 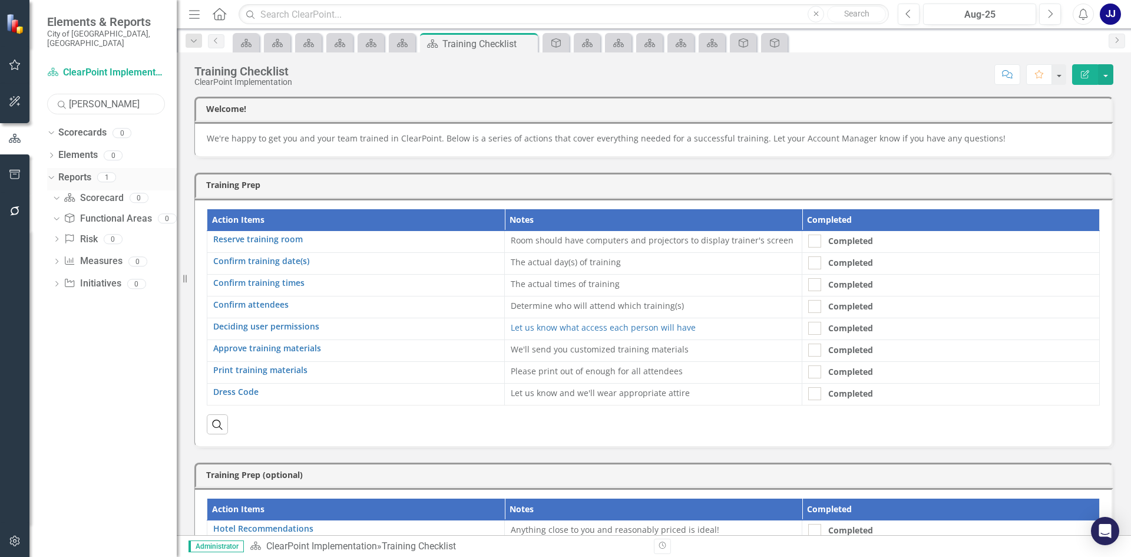 What do you see at coordinates (356, 326) in the screenshot?
I see `a: Deciding user permissions` at bounding box center [356, 326].